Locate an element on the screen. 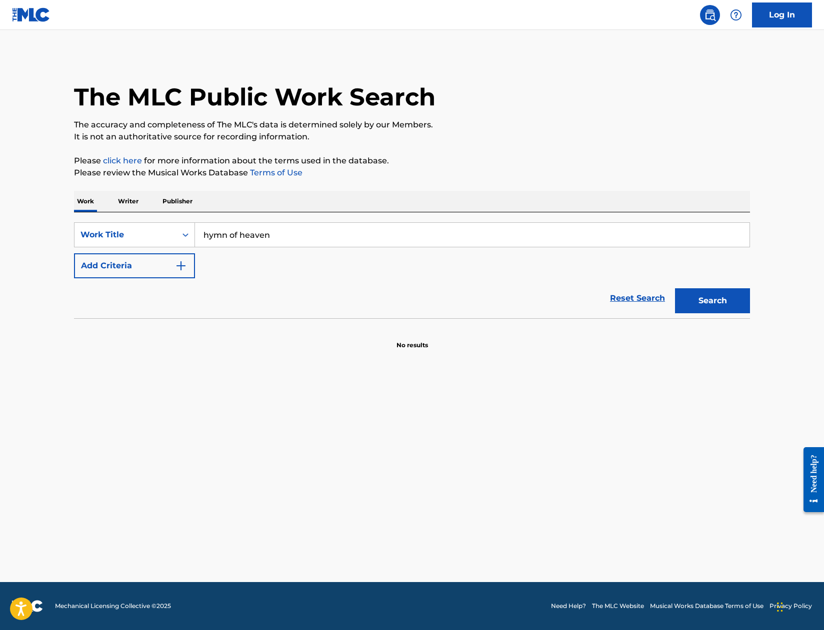 The height and width of the screenshot is (630, 824). p: Publisher is located at coordinates (177, 201).